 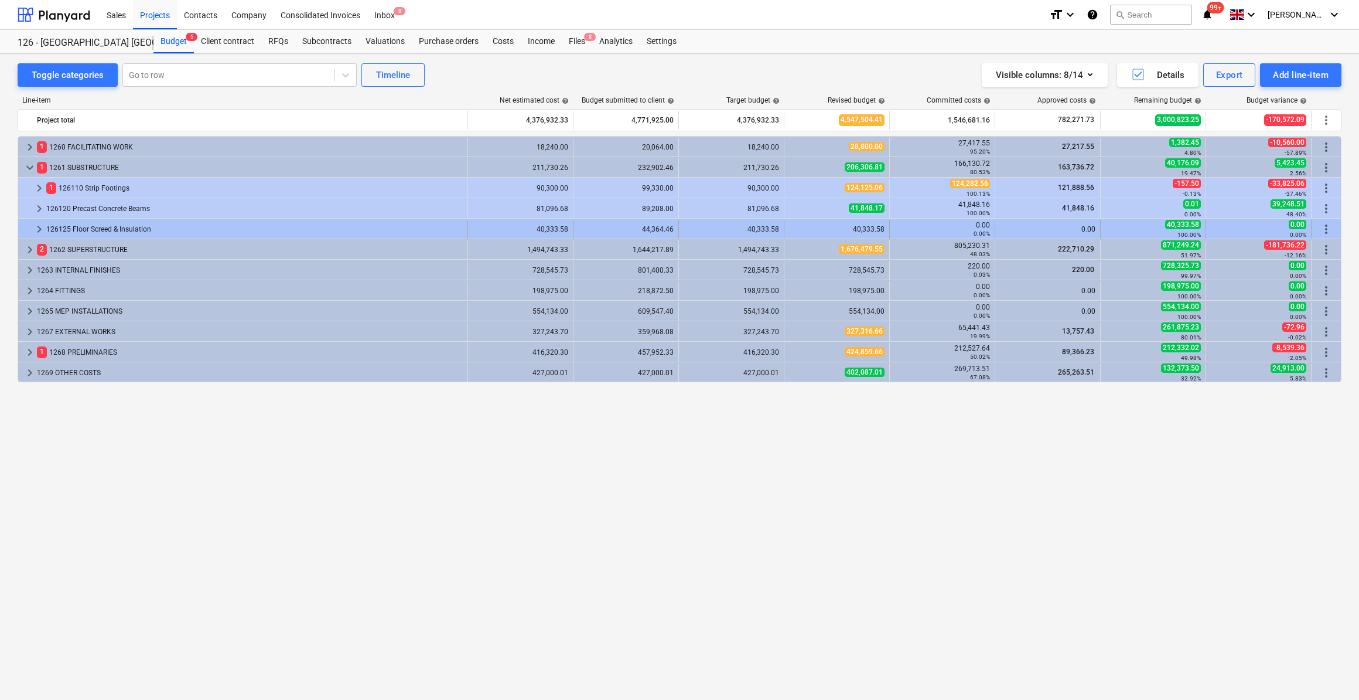 I want to click on div: Approved costs, so click(x=1067, y=100).